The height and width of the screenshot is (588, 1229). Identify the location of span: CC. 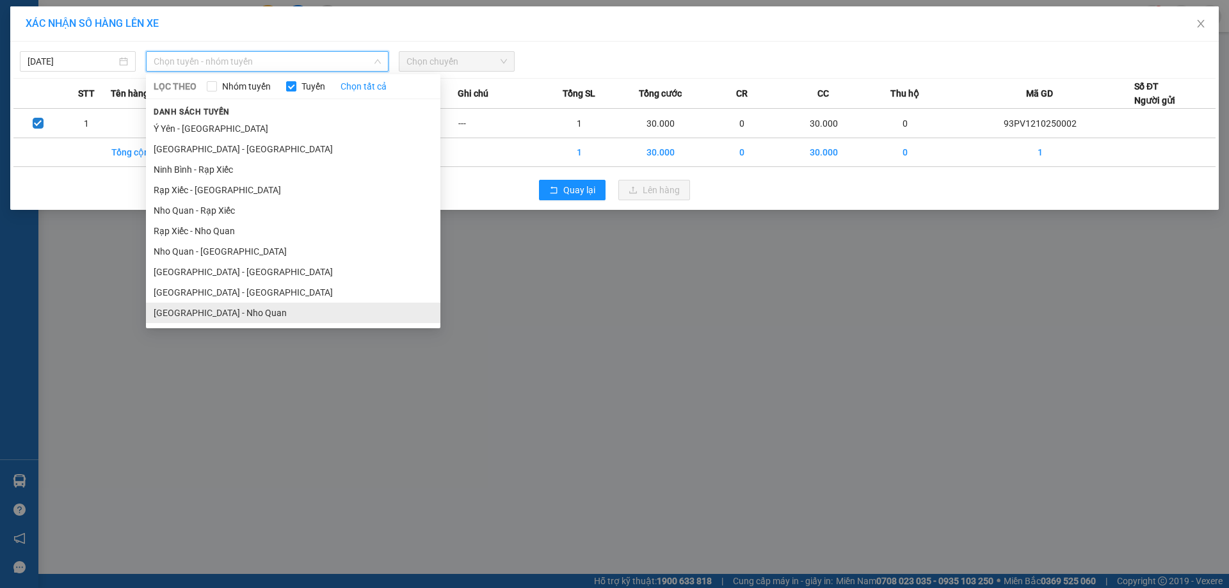
(823, 93).